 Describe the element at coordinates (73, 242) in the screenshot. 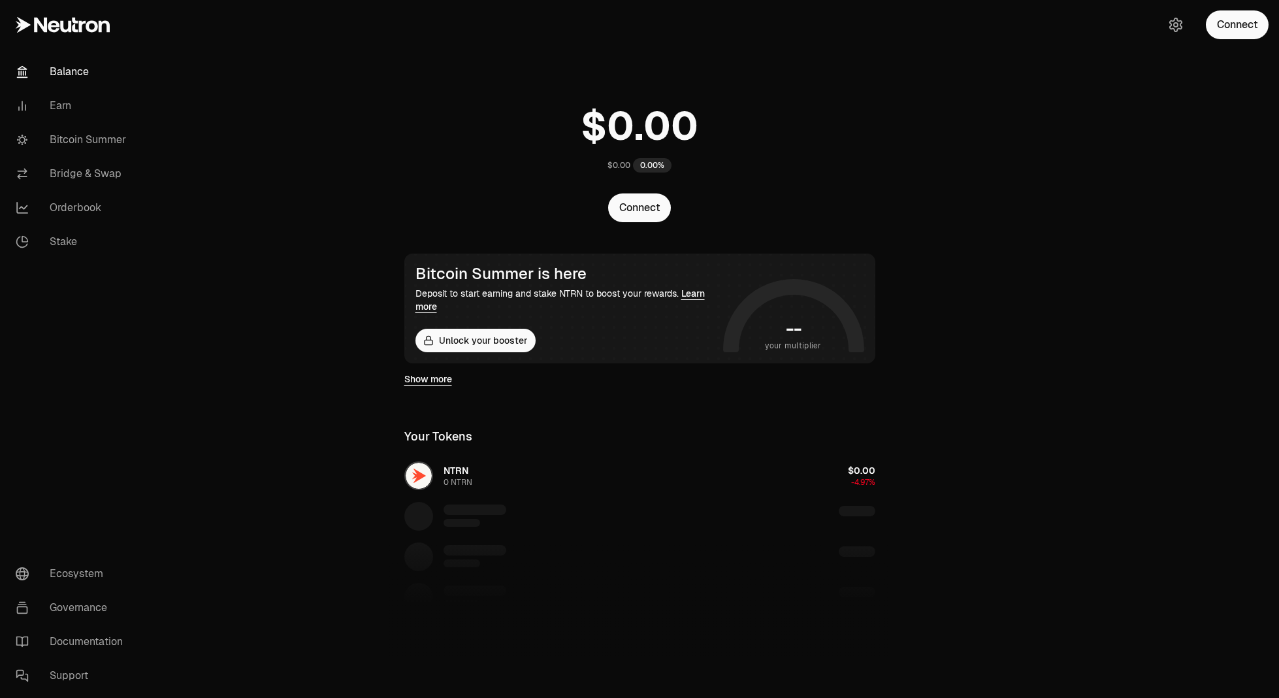

I see `a: Stake` at that location.